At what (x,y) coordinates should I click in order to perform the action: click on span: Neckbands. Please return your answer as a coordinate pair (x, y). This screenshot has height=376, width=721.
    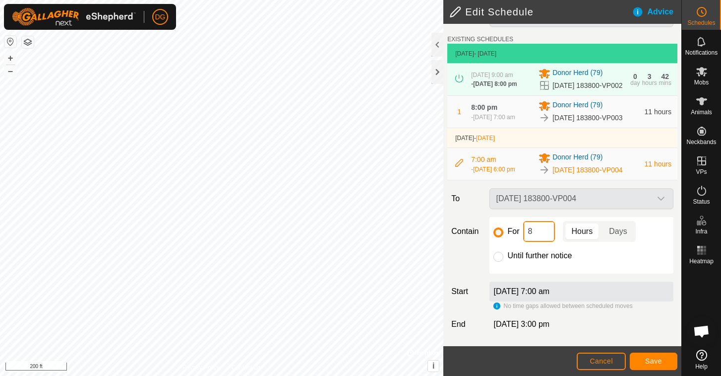
    Looking at the image, I should click on (702, 142).